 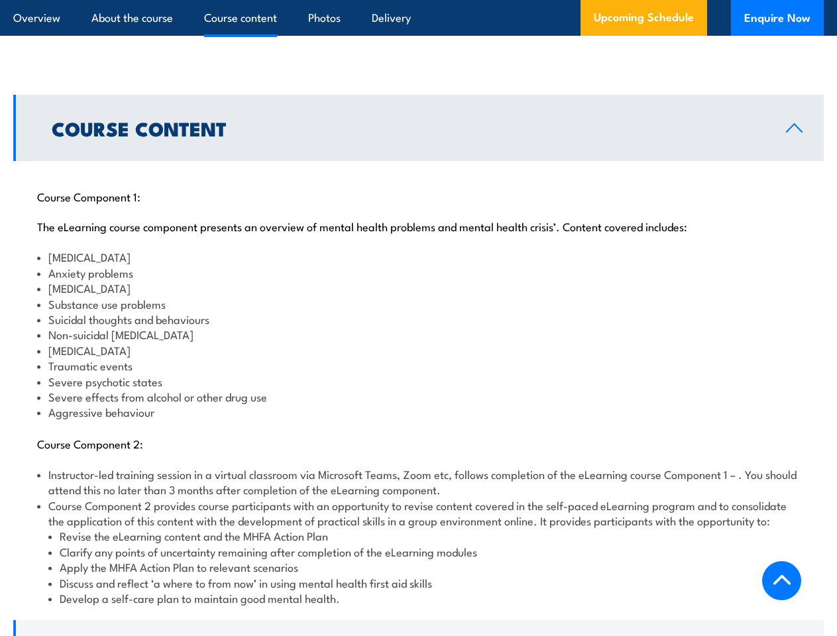 I want to click on li: Anxiety problems, so click(x=418, y=272).